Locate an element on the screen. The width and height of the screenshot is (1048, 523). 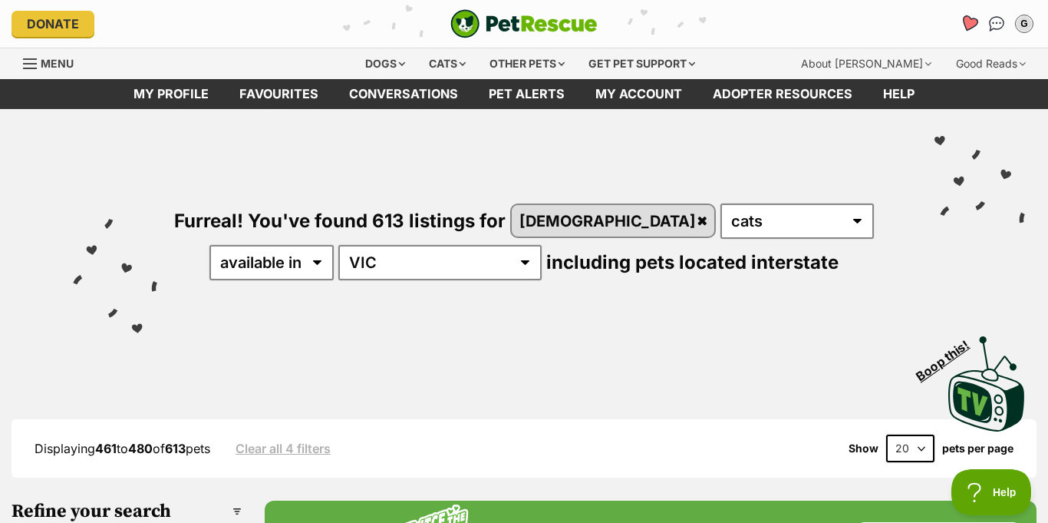
ul: Account quick links is located at coordinates (997, 24).